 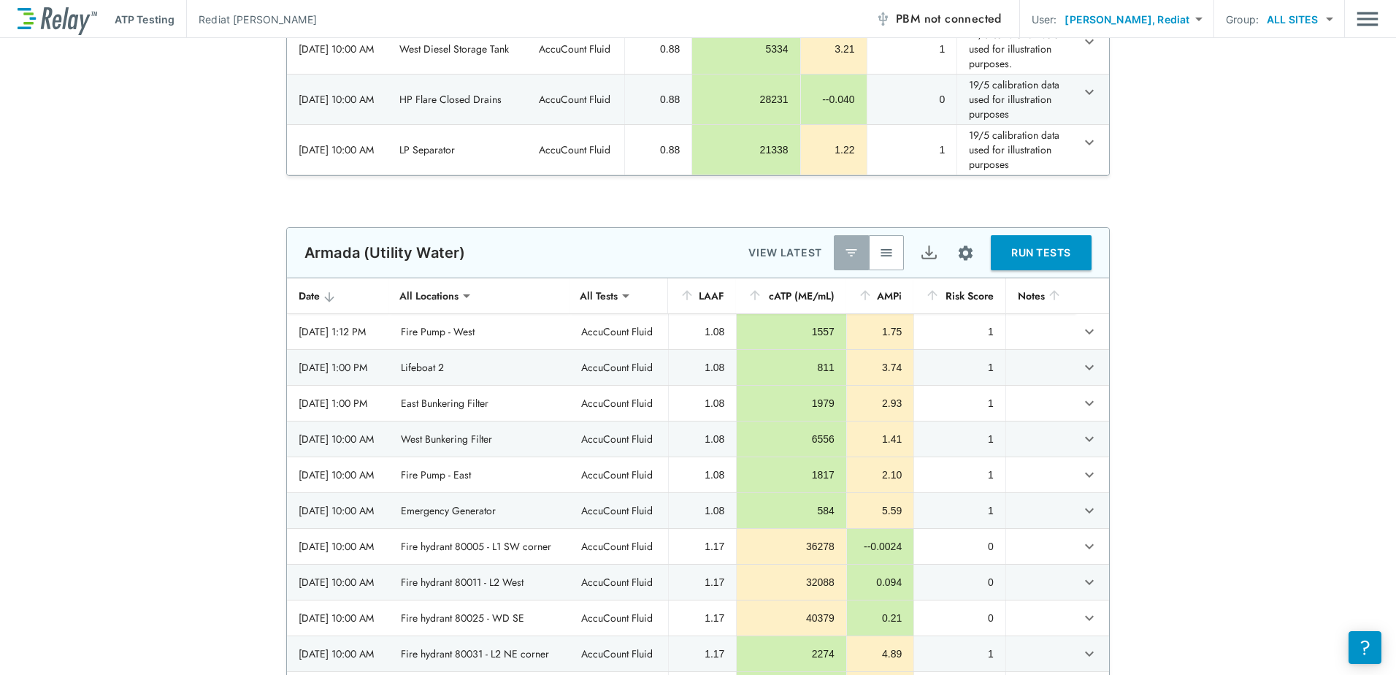 What do you see at coordinates (834, 49) in the screenshot?
I see `div: 3.21` at bounding box center [834, 49].